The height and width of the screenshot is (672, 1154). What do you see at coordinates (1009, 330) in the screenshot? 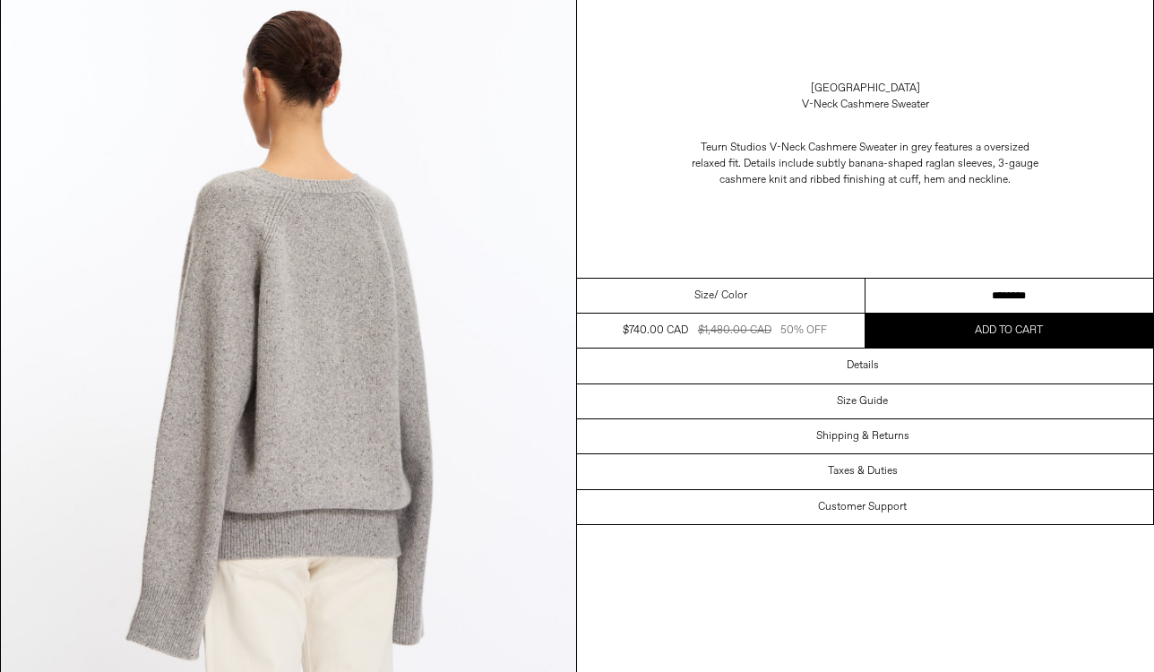
I see `button: Add to cart` at bounding box center [1009, 330].